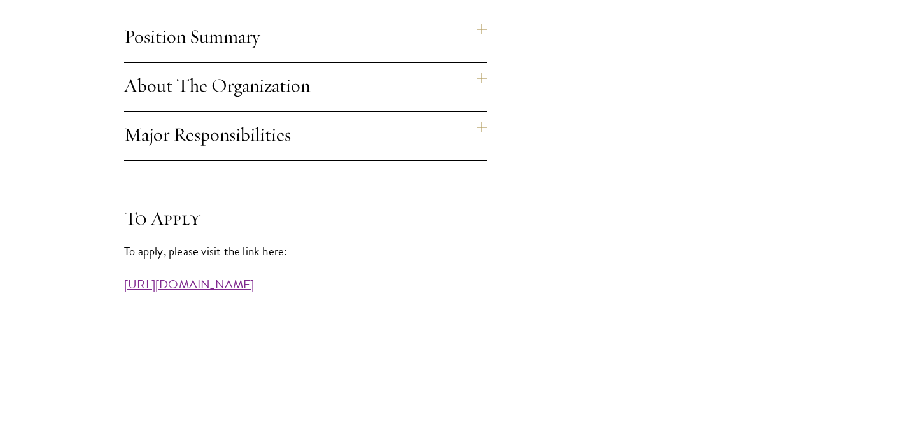  Describe the element at coordinates (306, 218) in the screenshot. I see `h4: To Apply` at that location.